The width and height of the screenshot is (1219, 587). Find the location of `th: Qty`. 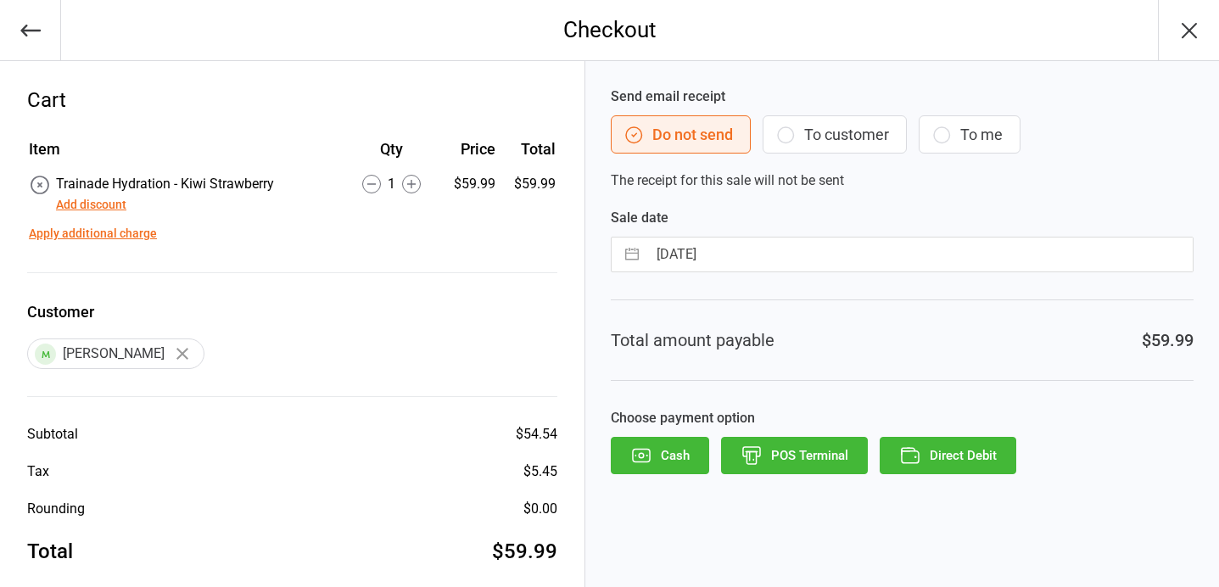

th: Qty is located at coordinates (391, 154).